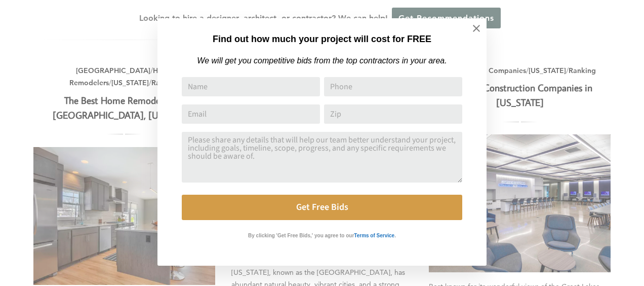 Image resolution: width=644 pixels, height=286 pixels. I want to click on input: Phone, so click(393, 87).